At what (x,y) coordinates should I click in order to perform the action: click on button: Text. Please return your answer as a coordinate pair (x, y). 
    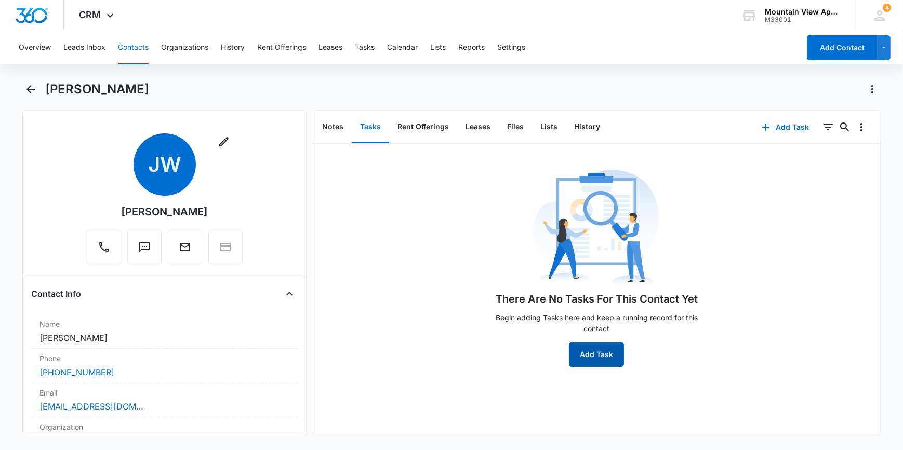
    Looking at the image, I should click on (144, 247).